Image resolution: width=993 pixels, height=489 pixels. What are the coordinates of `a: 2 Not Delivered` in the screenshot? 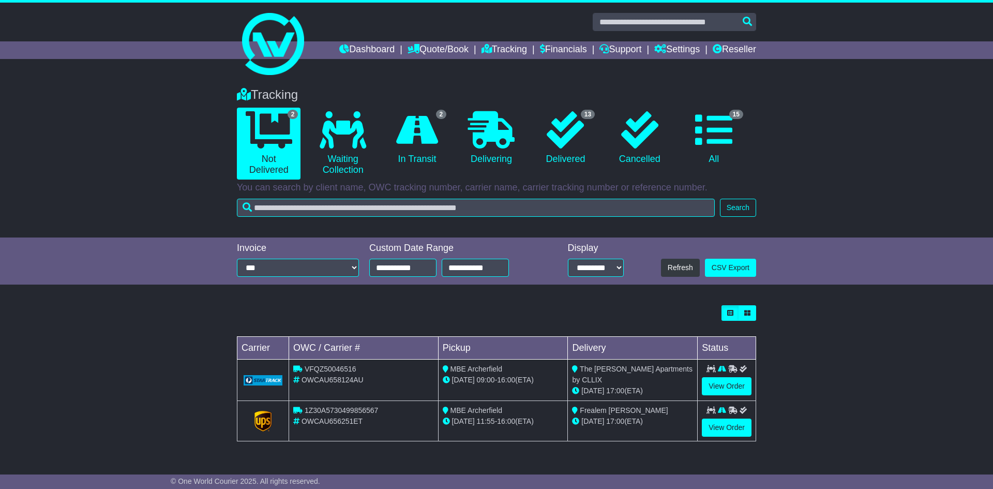 It's located at (268, 143).